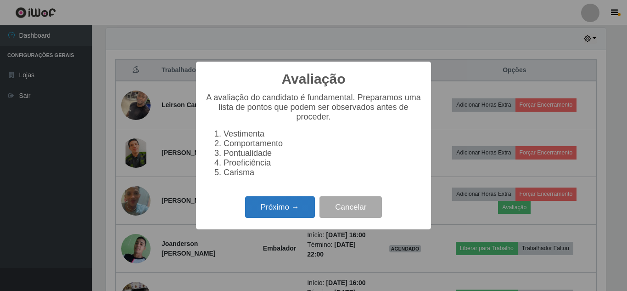 The width and height of the screenshot is (627, 291). What do you see at coordinates (323, 153) in the screenshot?
I see `li: Pontualidade` at bounding box center [323, 153].